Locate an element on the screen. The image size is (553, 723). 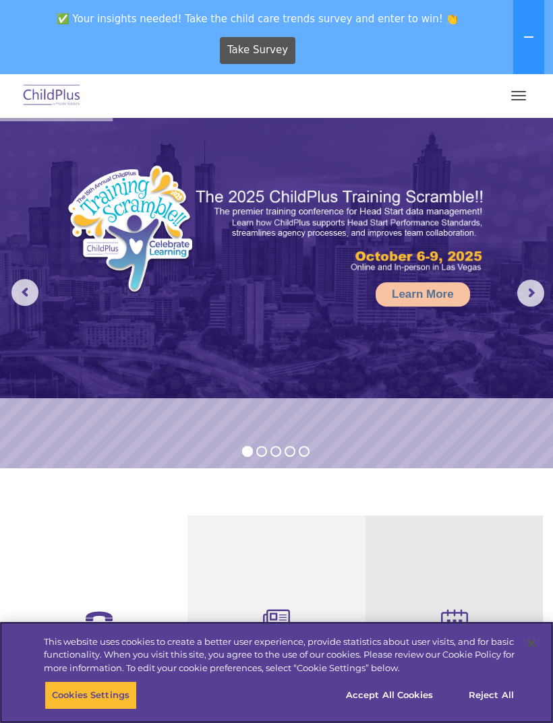
div: This website uses cookies to create a better user experience, provide statistics about user visit... is located at coordinates (279, 655).